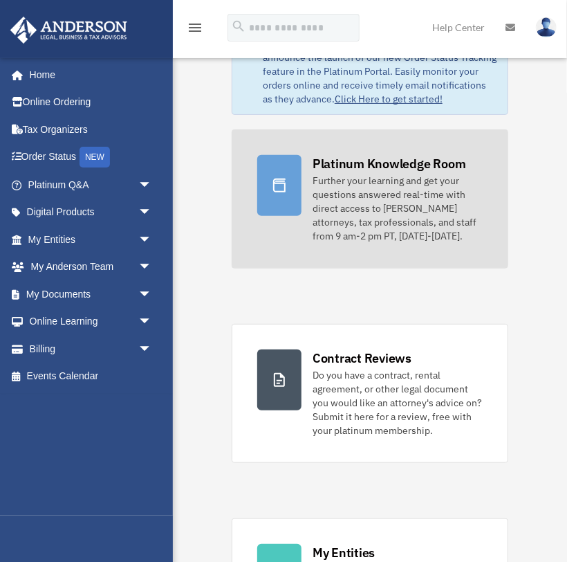 The image size is (567, 562). What do you see at coordinates (91, 102) in the screenshot?
I see `a: Online Ordering` at bounding box center [91, 102].